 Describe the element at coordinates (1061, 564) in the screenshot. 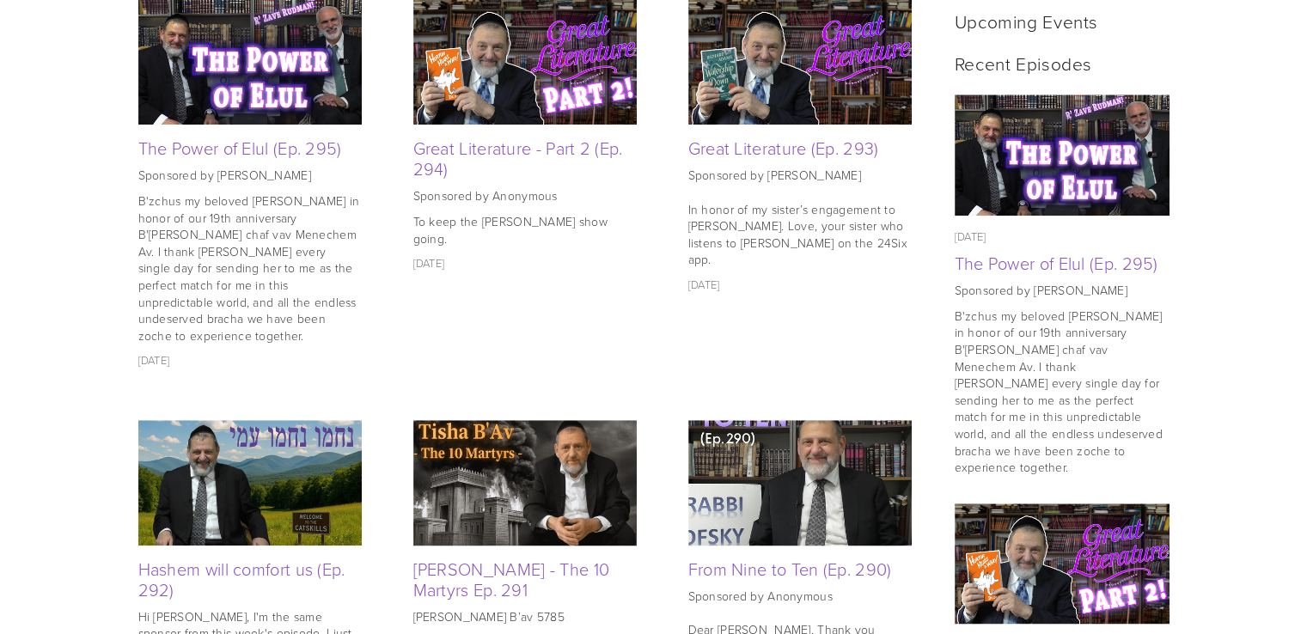

I see `img: Great Literature - Part 2 (Ep. 294)` at that location.